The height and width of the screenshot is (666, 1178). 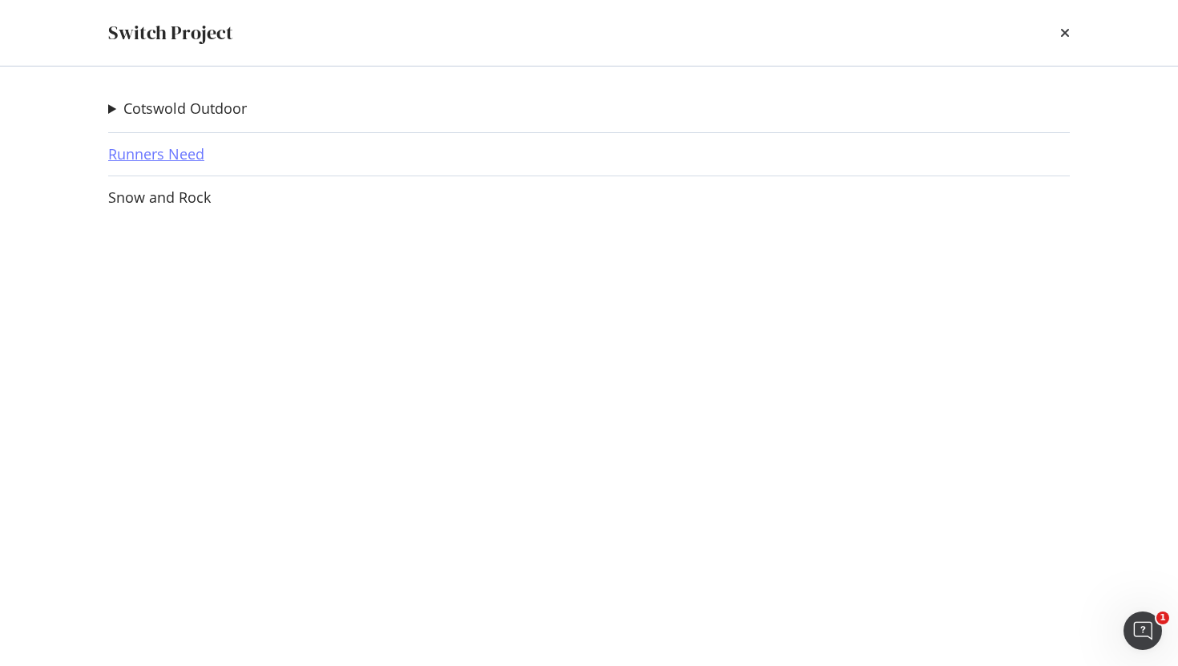 What do you see at coordinates (177, 109) in the screenshot?
I see `summary: Cotswold Outdoor` at bounding box center [177, 109].